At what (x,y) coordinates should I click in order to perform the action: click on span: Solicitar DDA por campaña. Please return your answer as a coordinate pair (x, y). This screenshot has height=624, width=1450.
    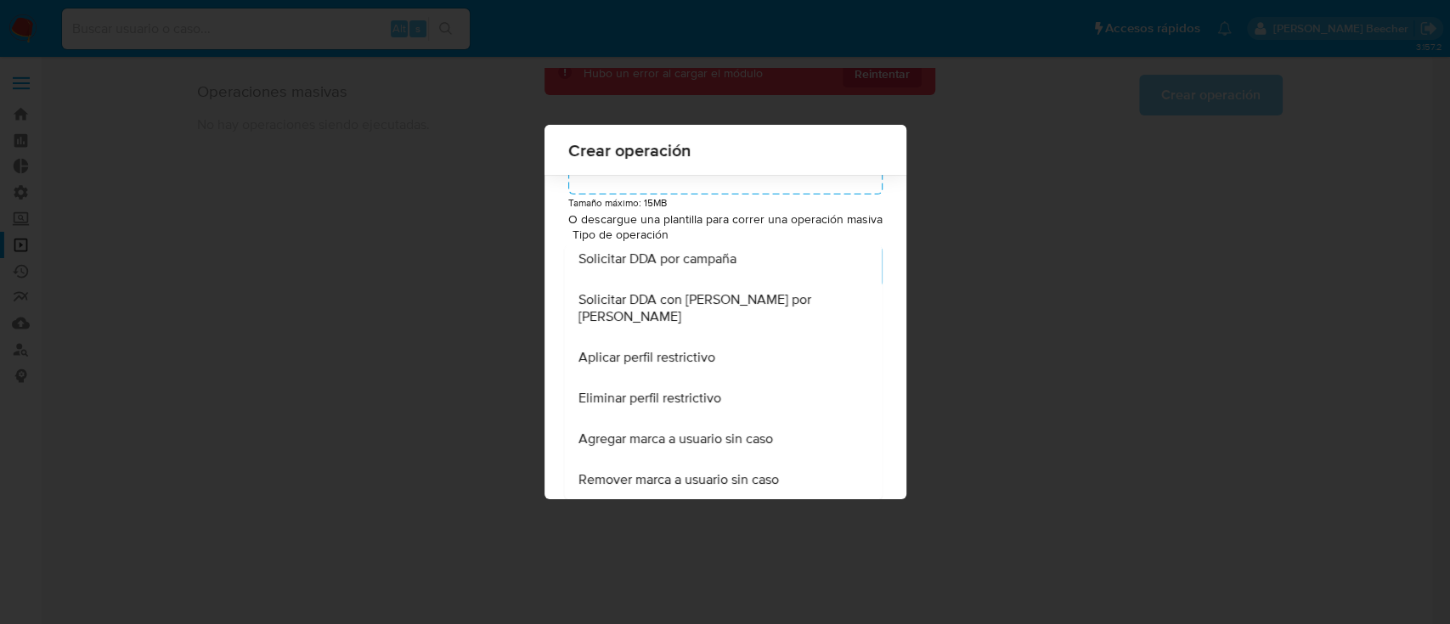
    Looking at the image, I should click on (656, 259).